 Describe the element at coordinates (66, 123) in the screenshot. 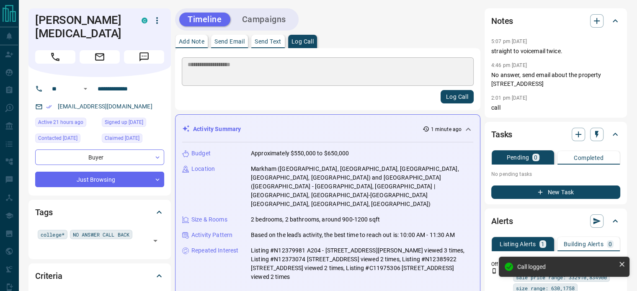

I see `div: Fri Sep 12 2025` at that location.